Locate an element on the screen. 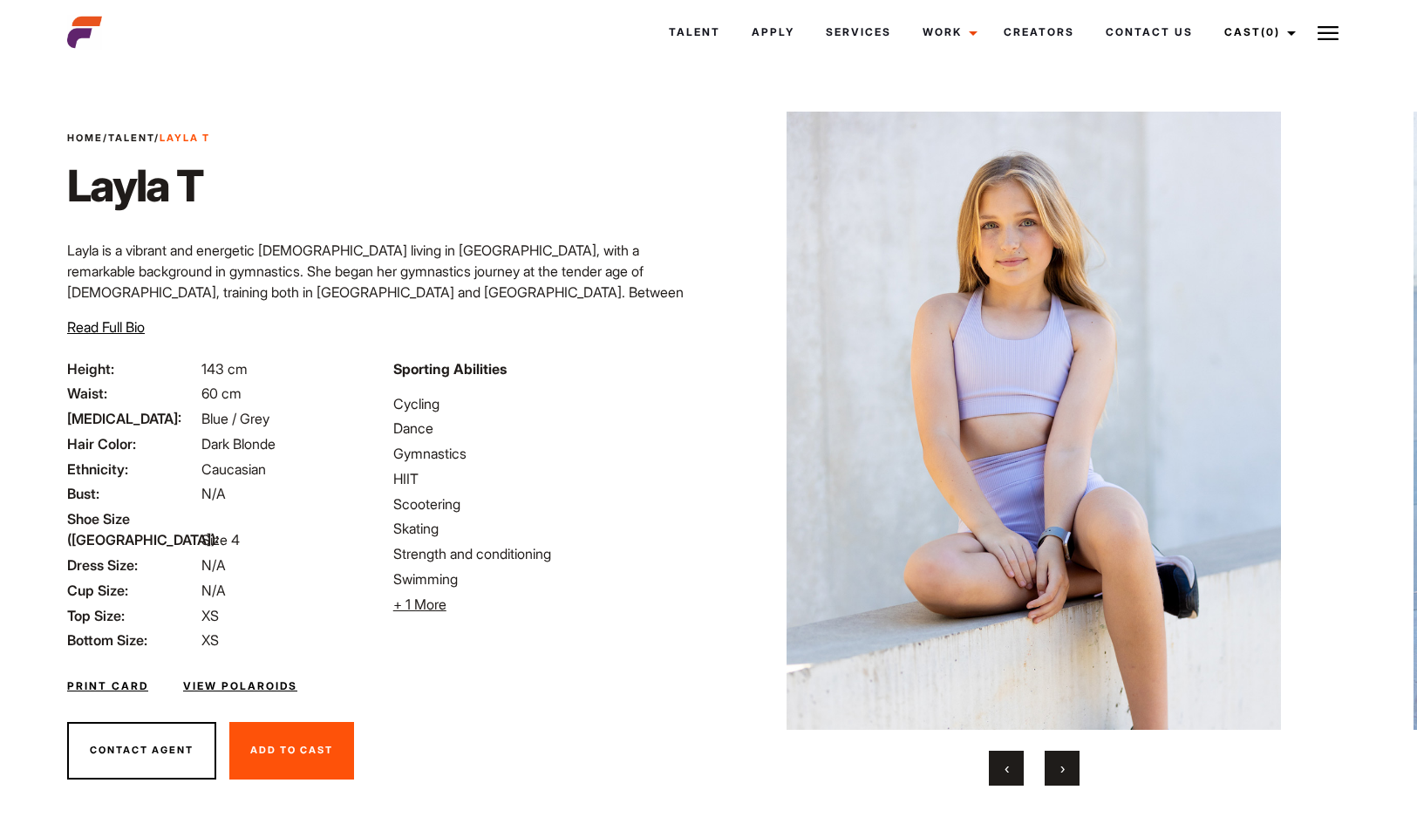 This screenshot has width=1417, height=824. span: Add To Cast is located at coordinates (291, 750).